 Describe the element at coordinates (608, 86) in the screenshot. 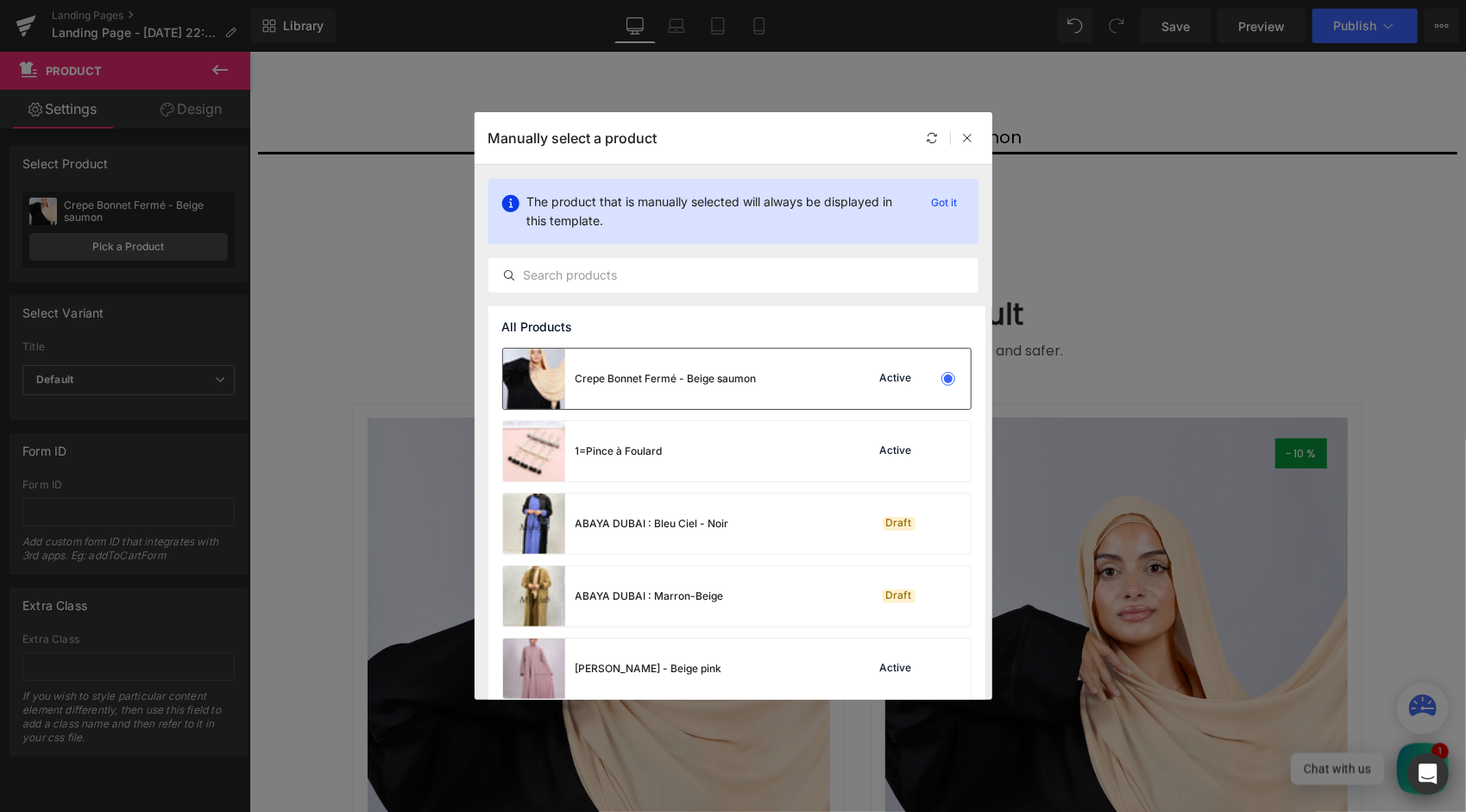

I see `a: Crepe Bonnet Fermé - Beige saumon` at that location.